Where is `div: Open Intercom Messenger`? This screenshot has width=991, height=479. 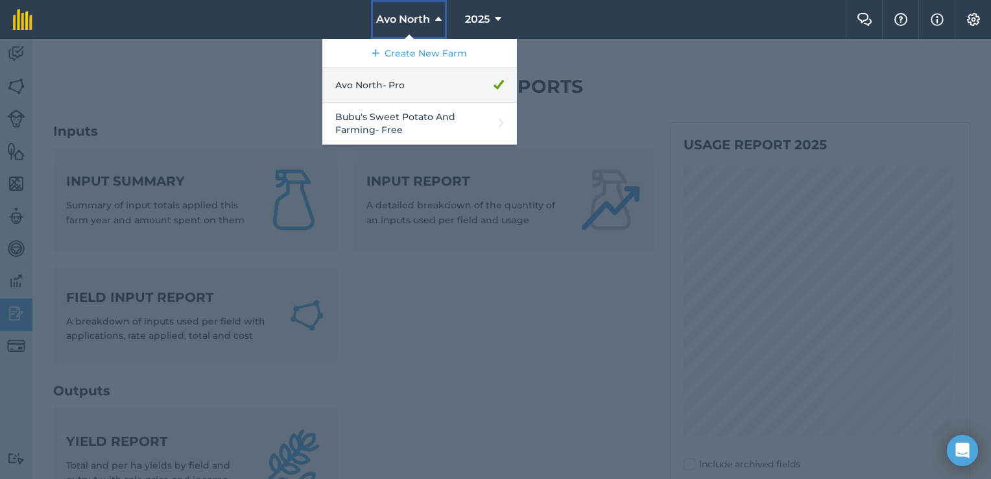
div: Open Intercom Messenger is located at coordinates (963, 450).